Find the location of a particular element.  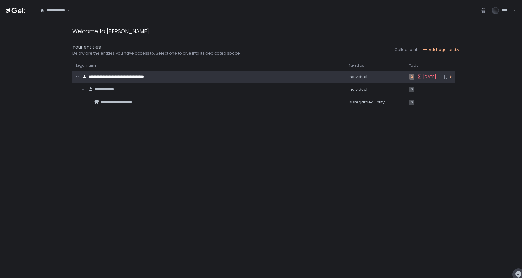

div: Collapse all is located at coordinates (406, 50).